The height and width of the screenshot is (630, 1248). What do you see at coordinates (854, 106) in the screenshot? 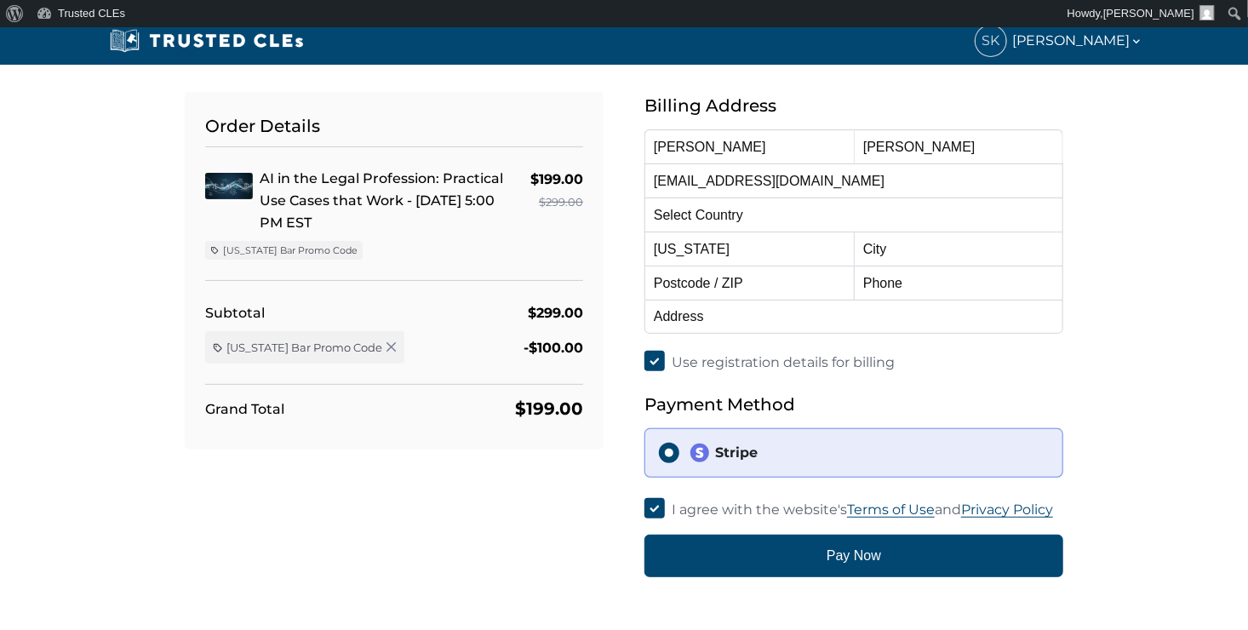
I see `h5: Billing Address` at bounding box center [854, 106].